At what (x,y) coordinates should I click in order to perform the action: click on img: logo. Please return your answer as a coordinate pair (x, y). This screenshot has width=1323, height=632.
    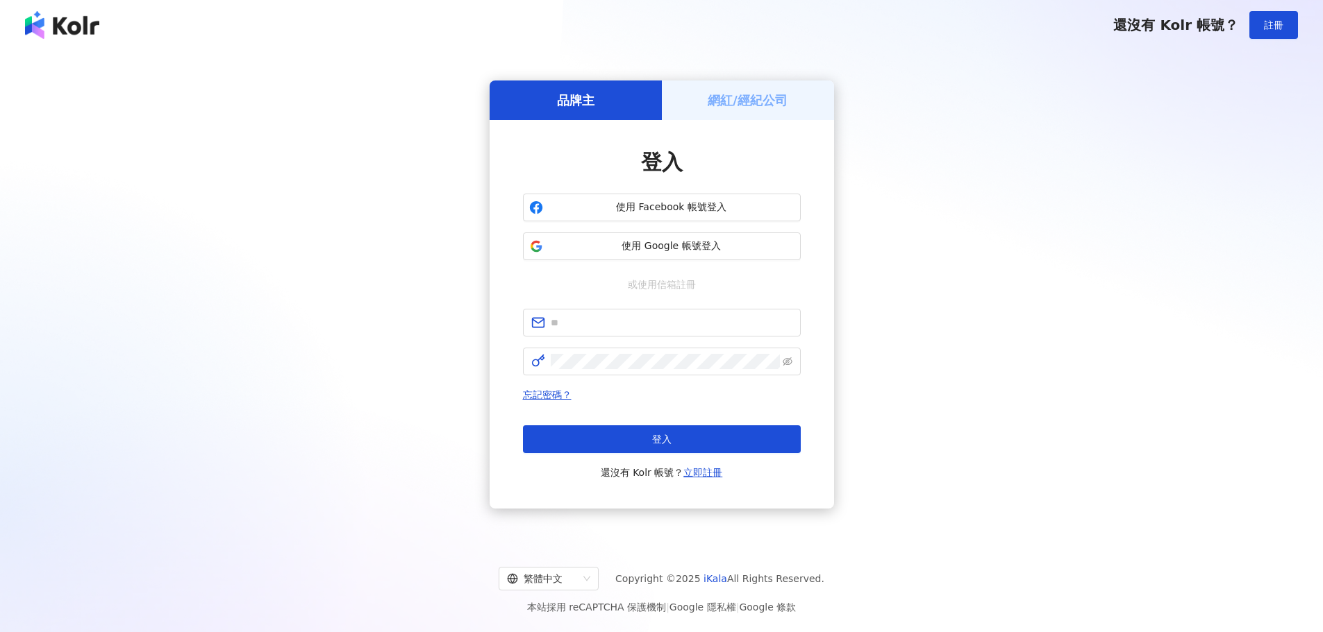
    Looking at the image, I should click on (62, 25).